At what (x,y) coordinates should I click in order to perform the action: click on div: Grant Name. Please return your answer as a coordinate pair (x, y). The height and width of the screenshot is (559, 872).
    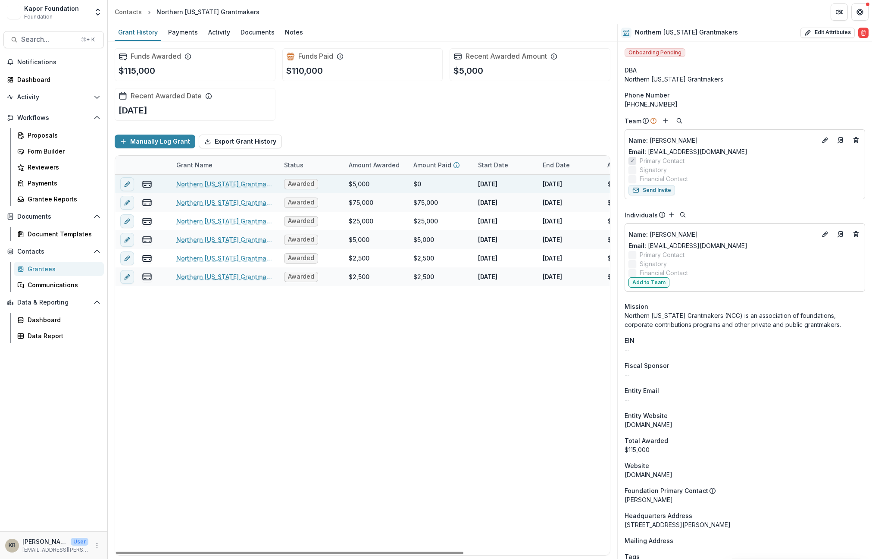
    Looking at the image, I should click on (225, 165).